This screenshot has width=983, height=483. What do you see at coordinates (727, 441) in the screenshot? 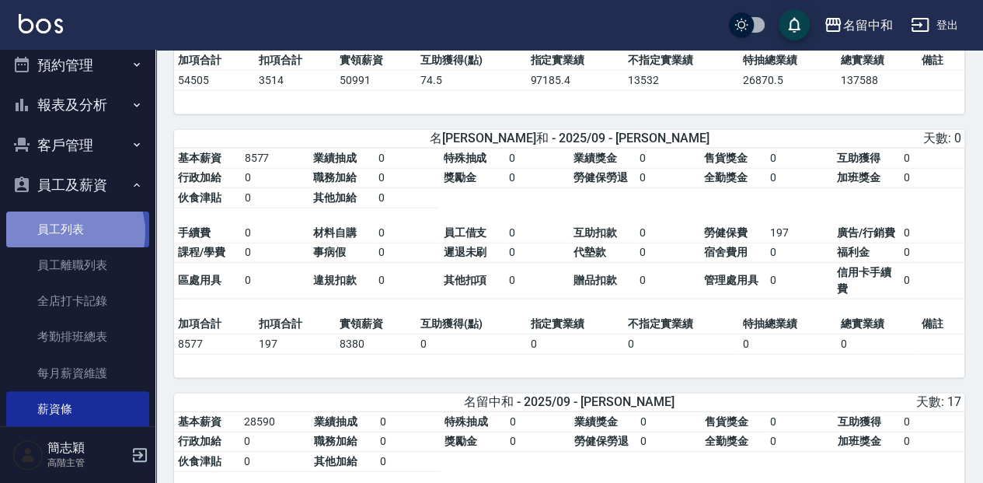
I see `span: 全勤獎金` at bounding box center [727, 441].